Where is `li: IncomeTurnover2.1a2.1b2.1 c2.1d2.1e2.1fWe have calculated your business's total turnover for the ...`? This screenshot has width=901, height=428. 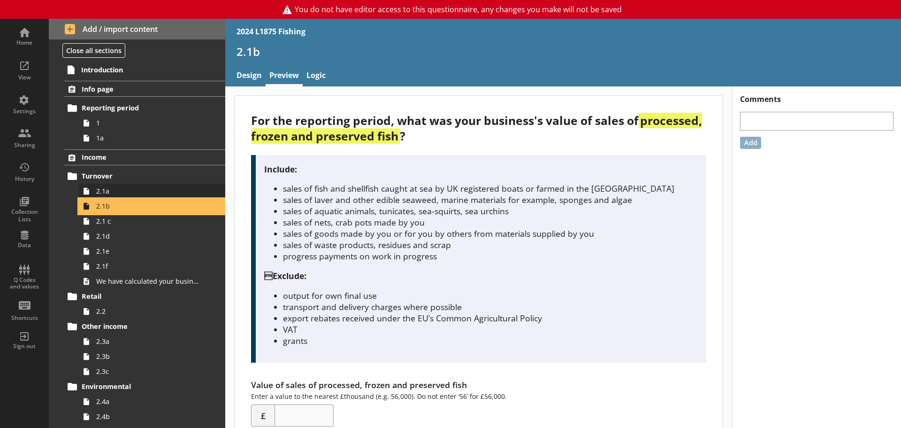 li: IncomeTurnover2.1a2.1b2.1 c2.1d2.1e2.1fWe have calculated your business's total turnover for the ... is located at coordinates (137, 286).